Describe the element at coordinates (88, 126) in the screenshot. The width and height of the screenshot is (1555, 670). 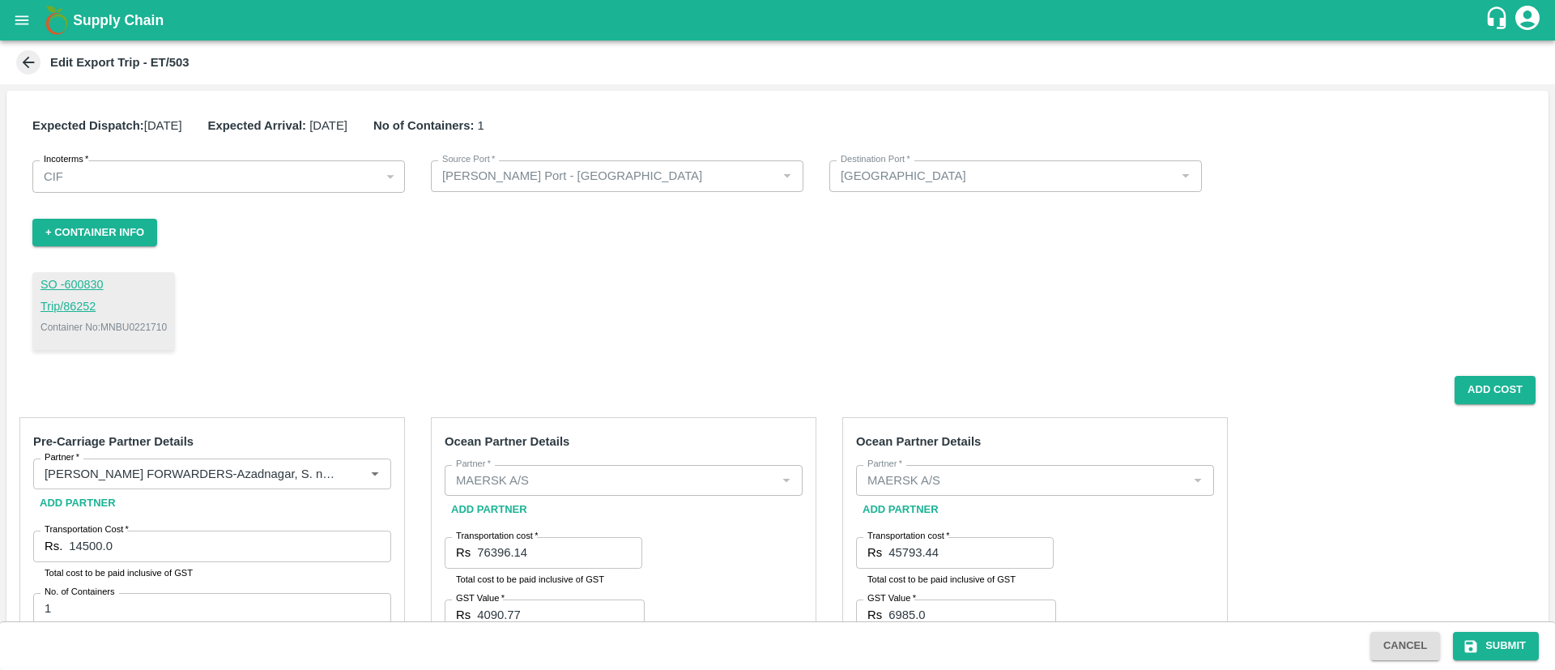
I see `b: Expected Dispatch:` at that location.